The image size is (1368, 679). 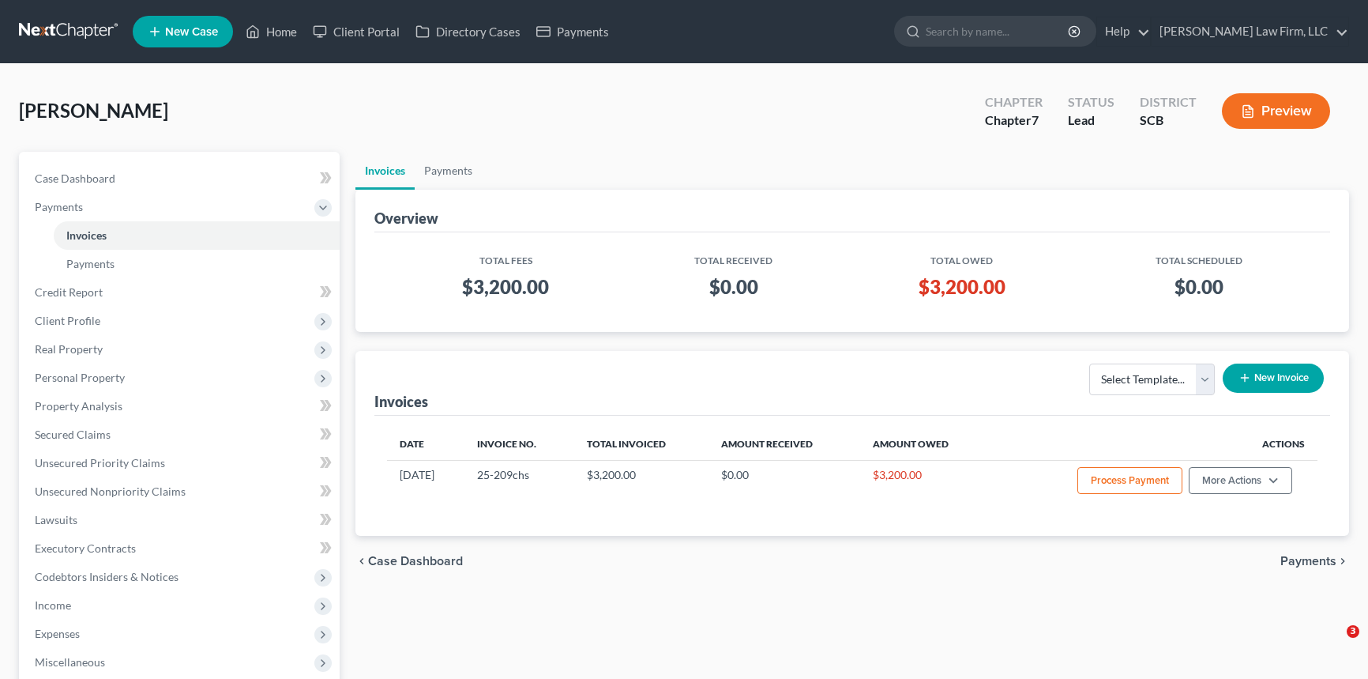 What do you see at coordinates (181, 548) in the screenshot?
I see `a: Executory Contracts` at bounding box center [181, 548].